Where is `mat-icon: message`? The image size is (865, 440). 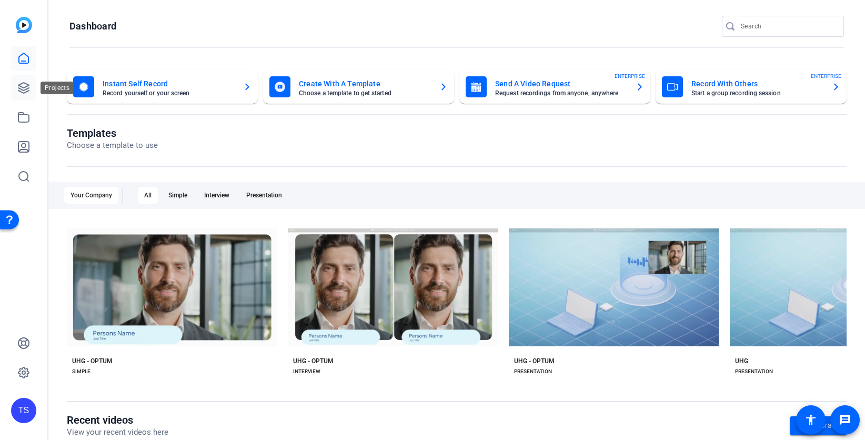
mat-icon: message is located at coordinates (845, 420).